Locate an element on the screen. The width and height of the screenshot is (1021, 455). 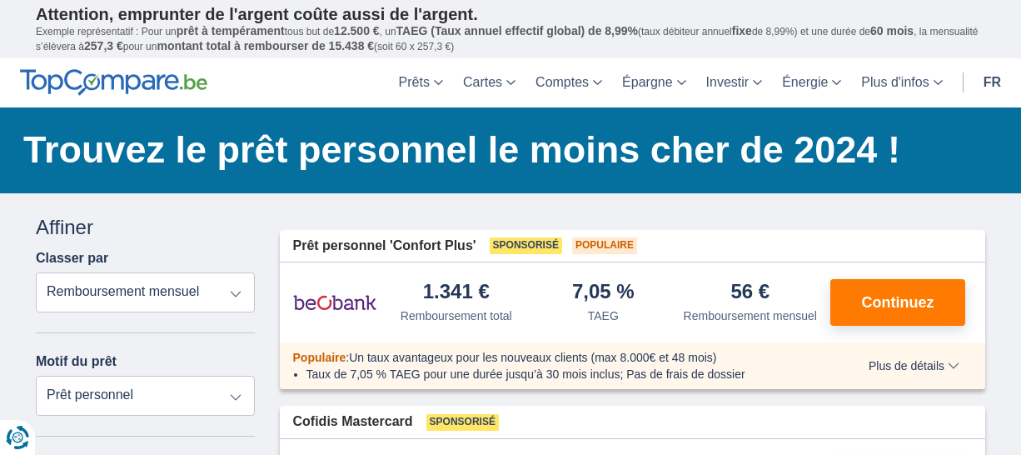
div: 7,05 % is located at coordinates (603, 292).